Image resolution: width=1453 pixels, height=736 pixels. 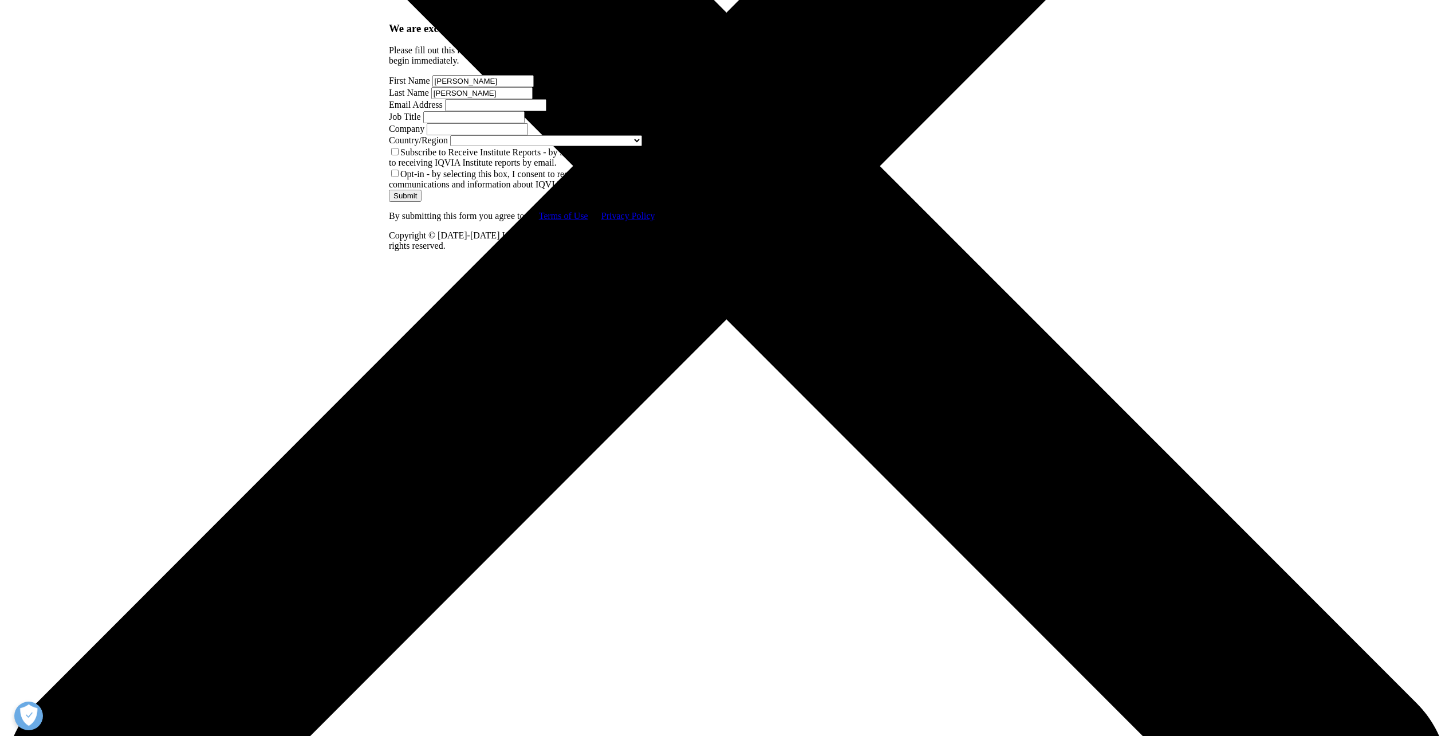 What do you see at coordinates (528, 29) in the screenshot?
I see `h3: We are excited to share our latest thinking with you` at bounding box center [528, 29].